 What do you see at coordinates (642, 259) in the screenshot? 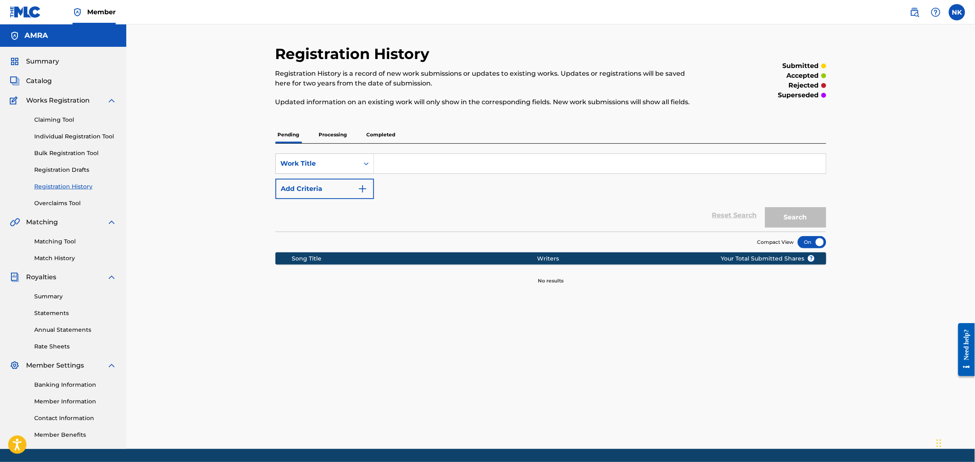
I see `div: Writers` at bounding box center [642, 259].